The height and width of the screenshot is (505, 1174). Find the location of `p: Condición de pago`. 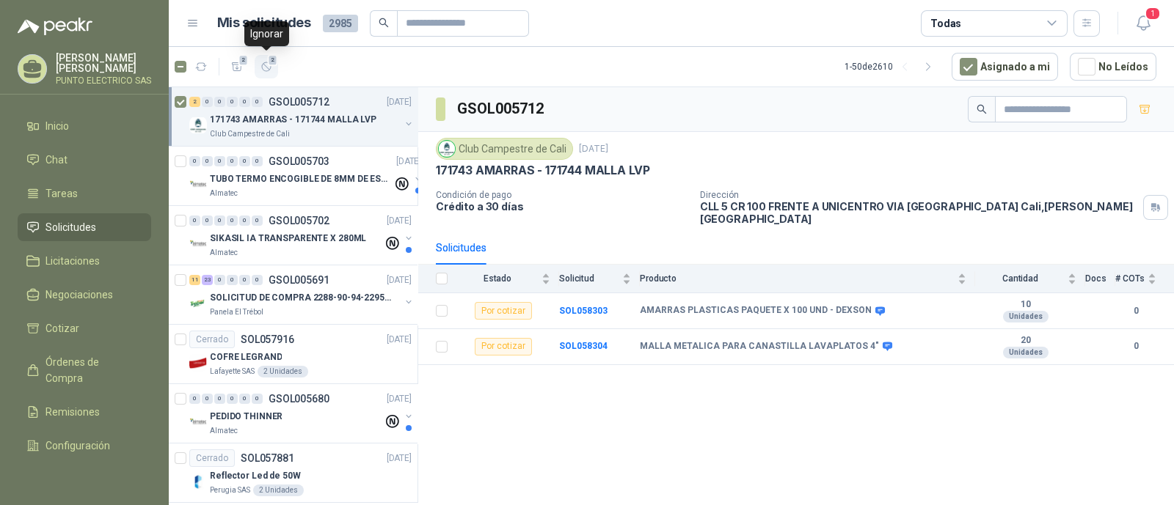

p: Condición de pago is located at coordinates (562, 195).